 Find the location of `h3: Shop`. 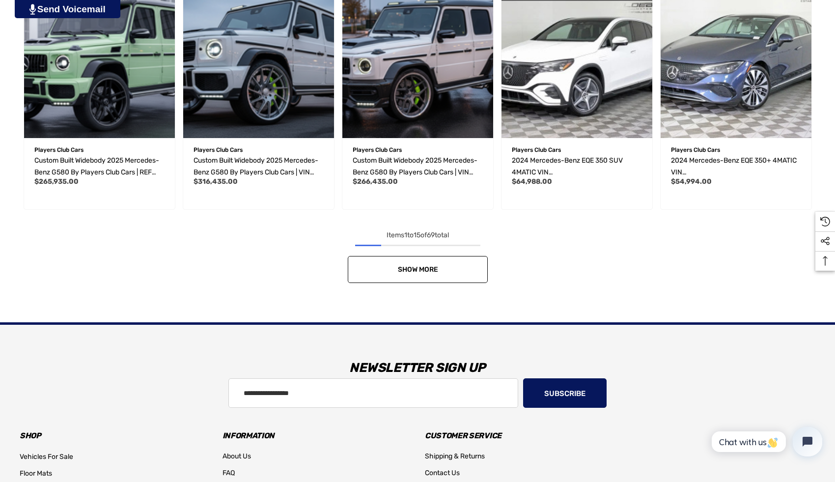

h3: Shop is located at coordinates (113, 436).